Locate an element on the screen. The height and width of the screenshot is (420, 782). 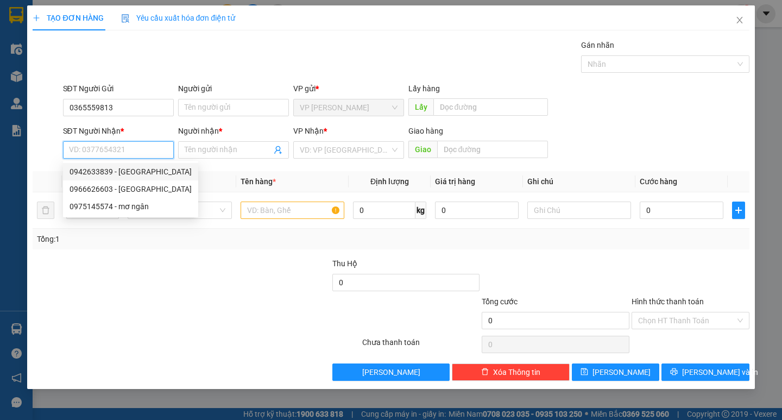
span: Tên hàng is located at coordinates (258, 181).